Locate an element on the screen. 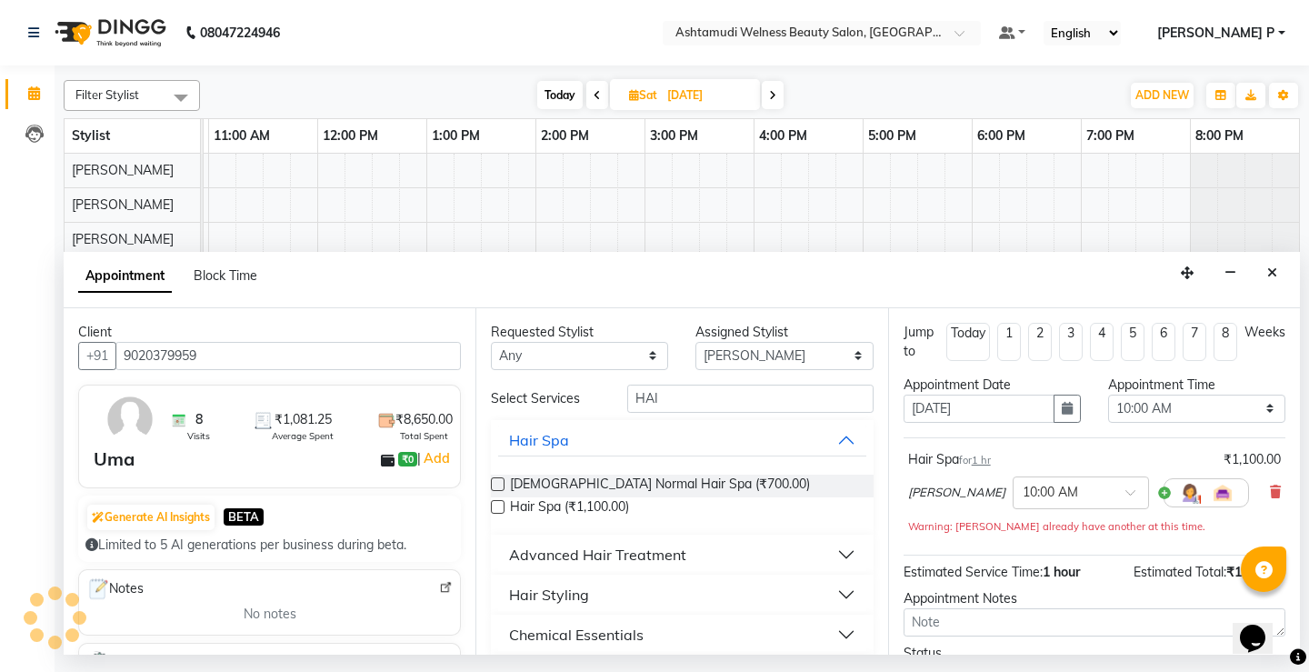  span: Sat is located at coordinates (643, 95).